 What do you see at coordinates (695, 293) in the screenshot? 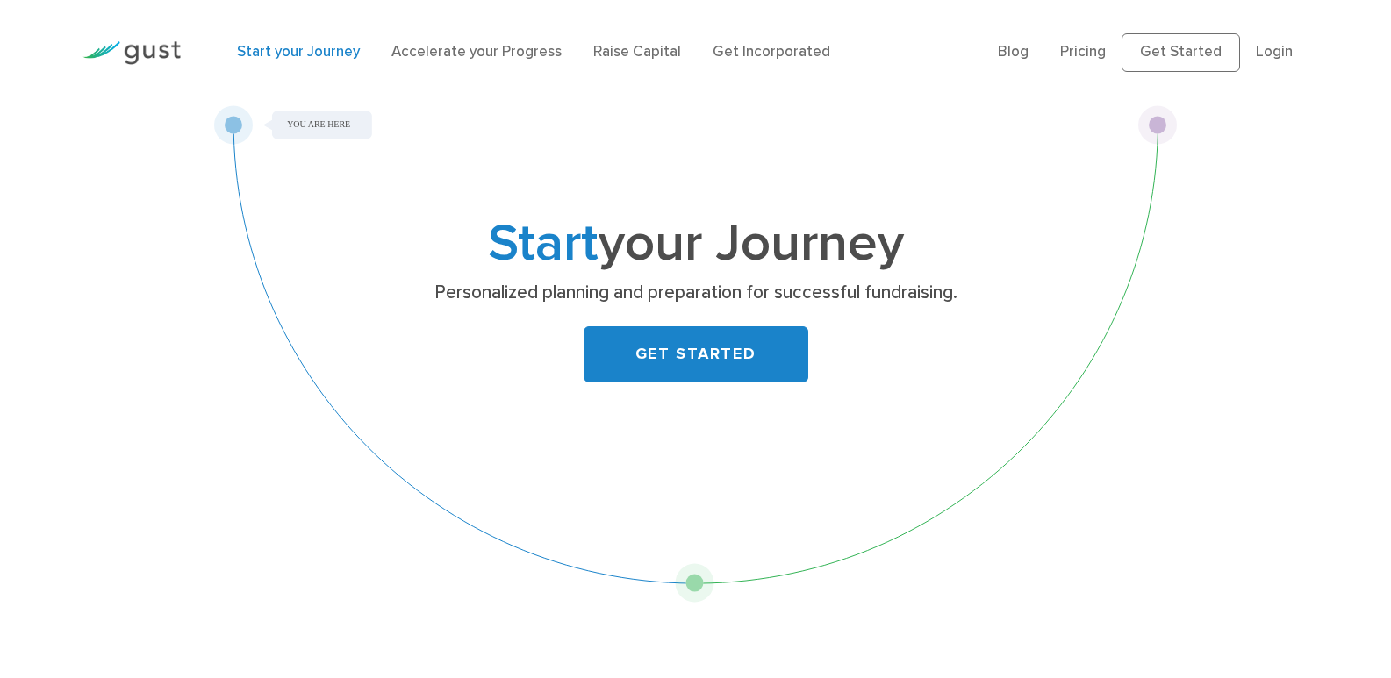
I see `p: Personalized planning and preparation for successful fundraising.` at bounding box center [695, 293].